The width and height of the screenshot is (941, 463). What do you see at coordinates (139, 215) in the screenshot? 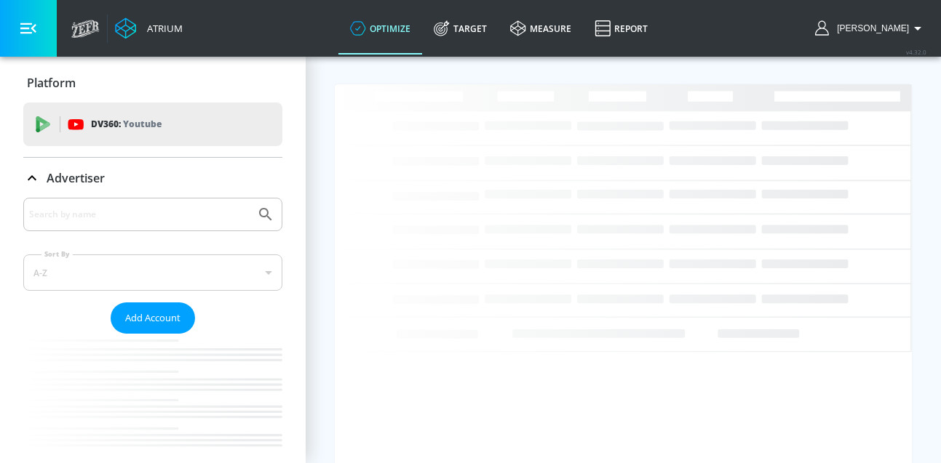
I see `input: Search by name` at bounding box center [139, 215].